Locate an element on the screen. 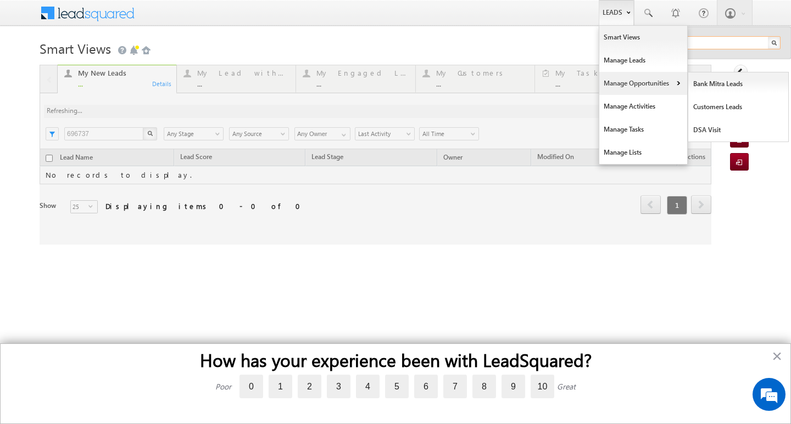 This screenshot has height=424, width=791. h2: How has your experience been with LeadSquared? is located at coordinates (395, 360).